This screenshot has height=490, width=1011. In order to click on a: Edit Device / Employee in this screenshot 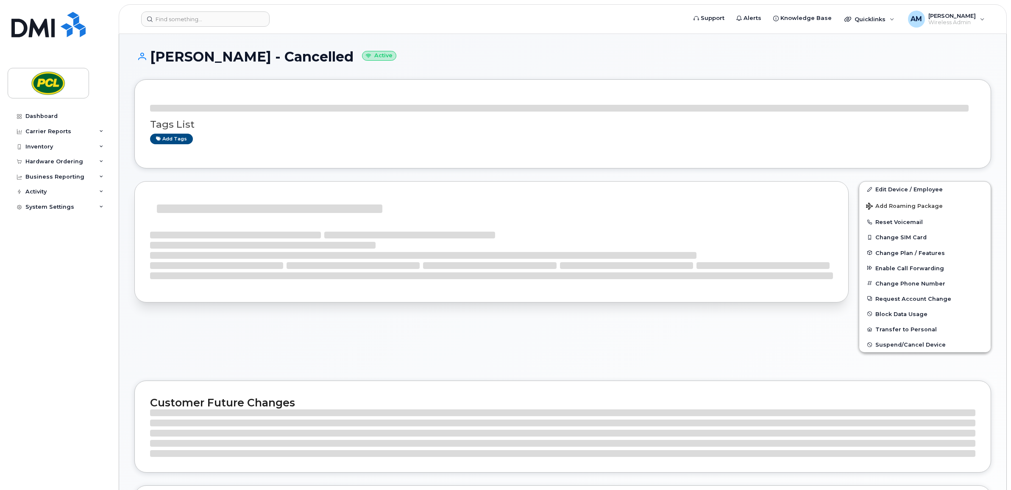, I will do `click(925, 189)`.